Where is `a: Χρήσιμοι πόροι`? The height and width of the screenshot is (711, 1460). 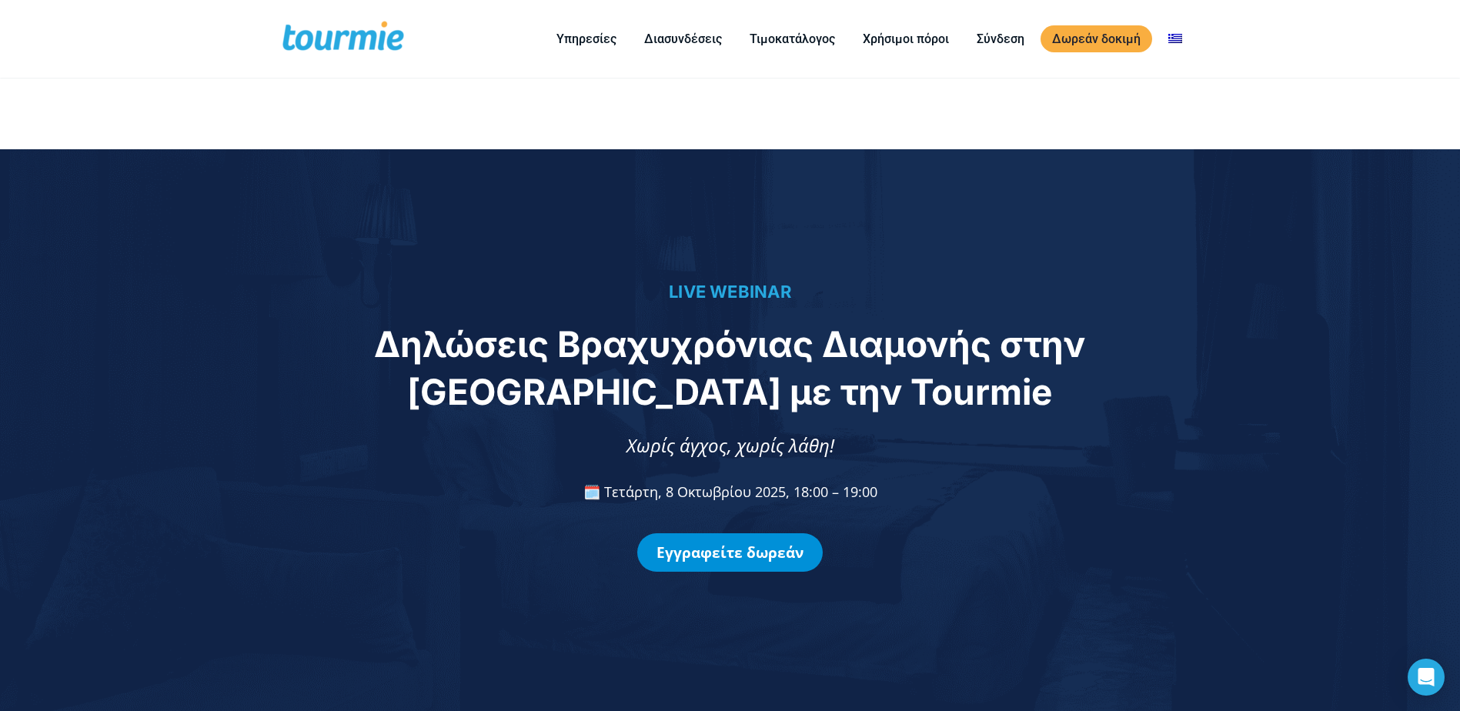
a: Χρήσιμοι πόροι is located at coordinates (906, 38).